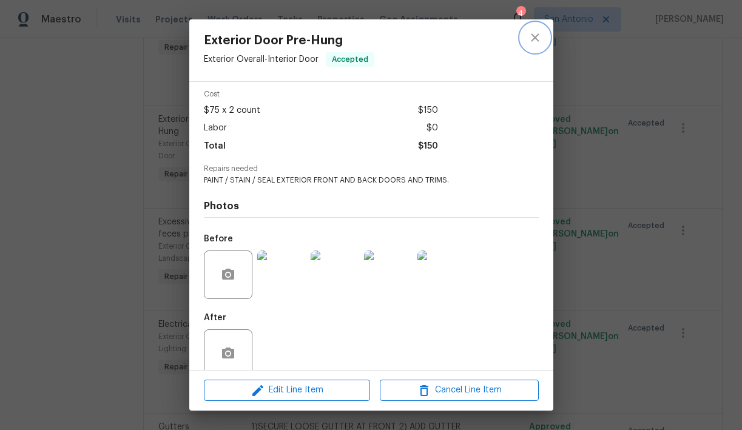 This screenshot has width=742, height=430. I want to click on div: 4, so click(520, 13).